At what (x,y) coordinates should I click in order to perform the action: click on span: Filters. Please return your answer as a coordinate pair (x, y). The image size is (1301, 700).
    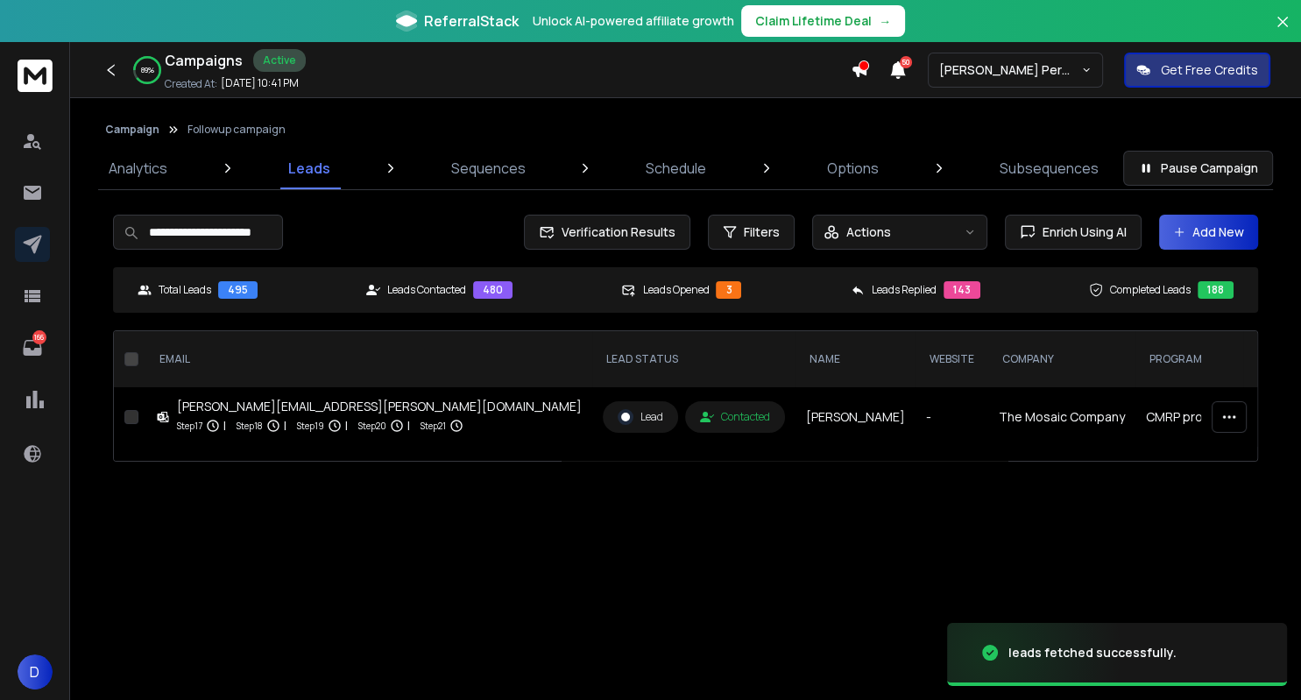
    Looking at the image, I should click on (761, 232).